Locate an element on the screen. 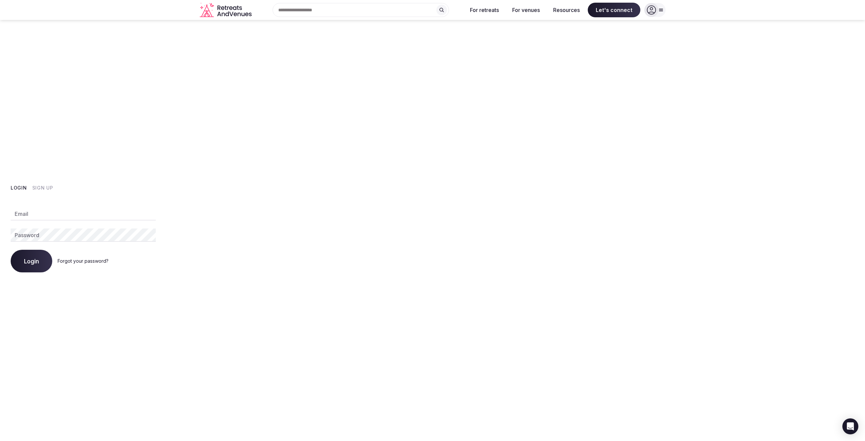 The image size is (865, 441). button: Resources is located at coordinates (566, 10).